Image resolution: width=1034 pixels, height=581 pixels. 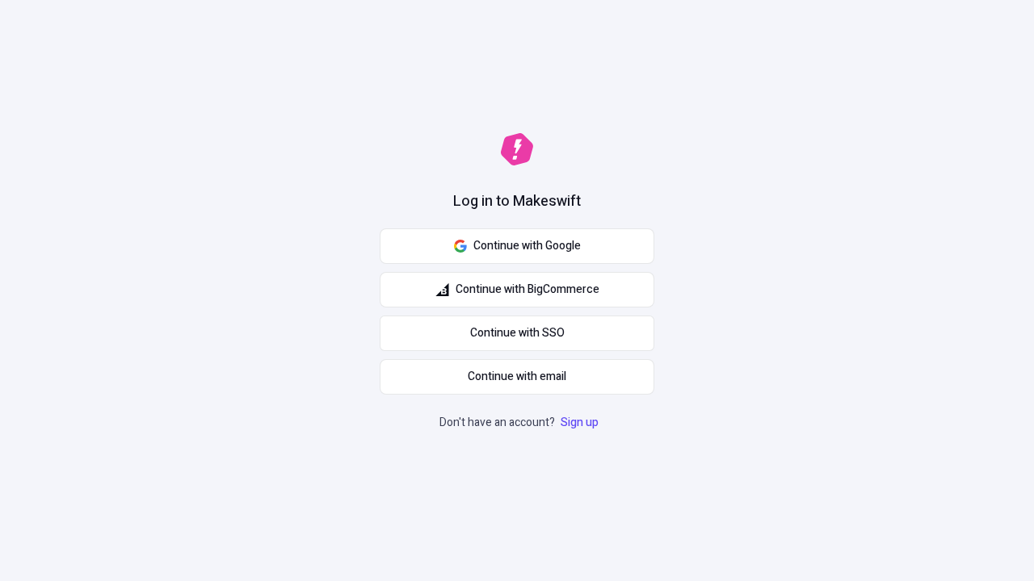 I want to click on a: Sign up, so click(x=579, y=422).